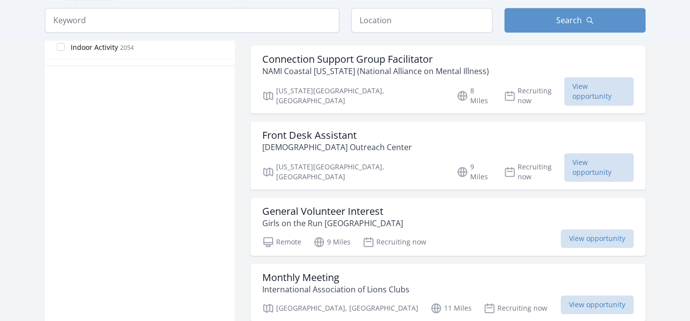 The image size is (690, 321). Describe the element at coordinates (281, 242) in the screenshot. I see `p: Remote` at that location.